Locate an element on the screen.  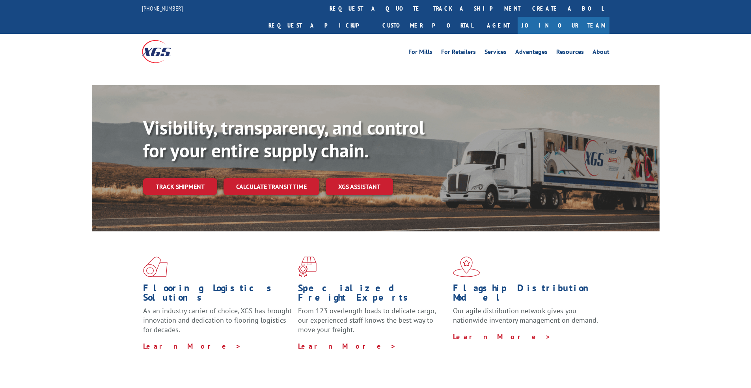
a: Join Our Team is located at coordinates (563, 25).